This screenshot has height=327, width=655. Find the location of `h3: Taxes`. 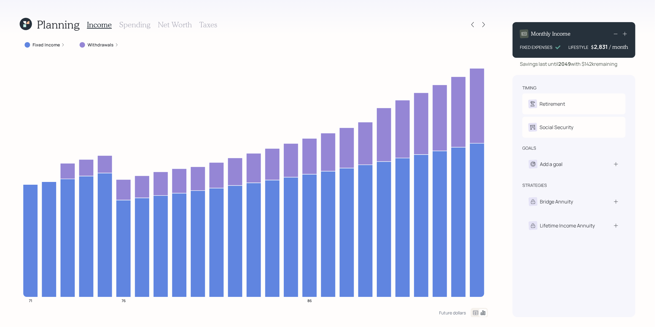

h3: Taxes is located at coordinates (208, 25).